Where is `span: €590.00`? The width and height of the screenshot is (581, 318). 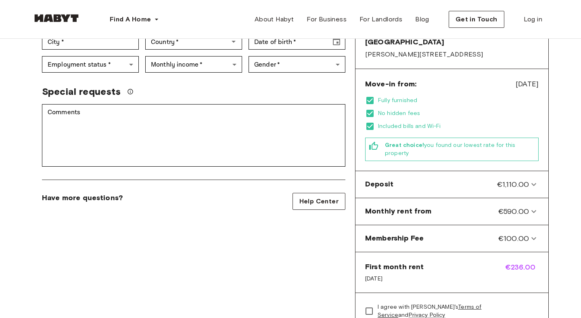
span: €590.00 is located at coordinates (514, 211).